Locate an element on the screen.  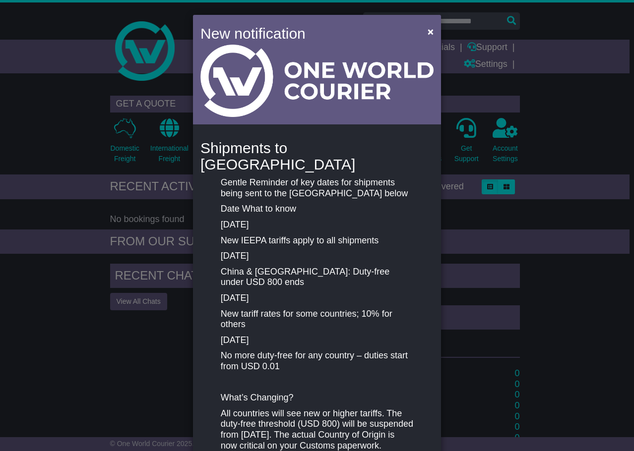
p: All countries will see new or higher tariffs. The duty-free threshold (USD 800) will be suspended... is located at coordinates (317, 430).